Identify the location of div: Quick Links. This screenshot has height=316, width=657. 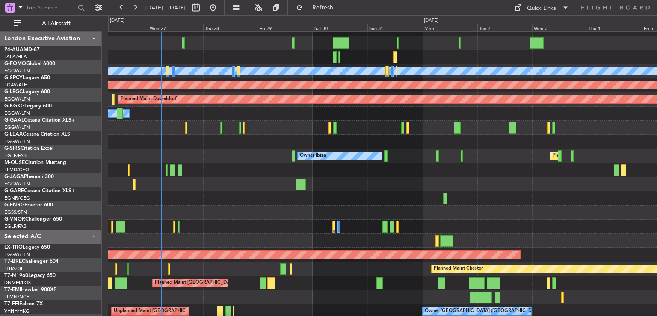
(541, 9).